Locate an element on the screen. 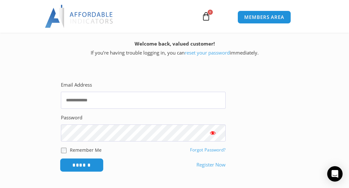 Image resolution: width=349 pixels, height=188 pixels. label: Email Address is located at coordinates (76, 85).